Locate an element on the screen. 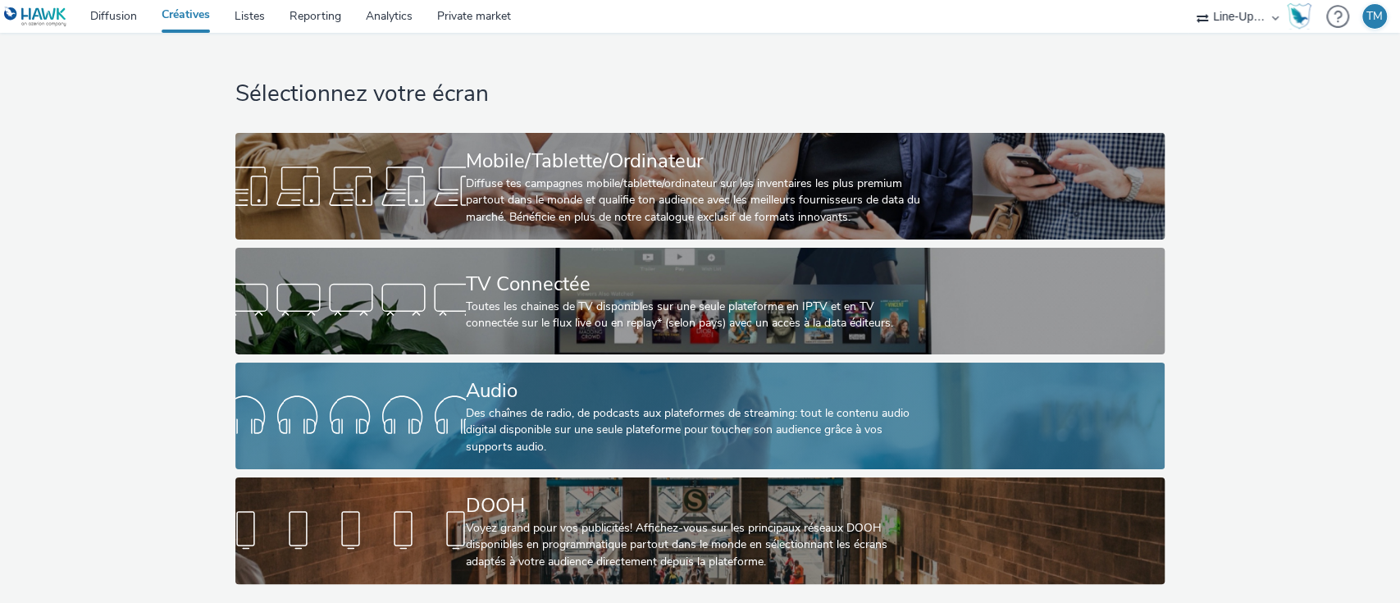 This screenshot has width=1400, height=603. a: Mobile/Tablette/OrdinateurDiffuse tes campagnes mobile/tablette/ordinateur sur les inventaires le... is located at coordinates (700, 186).